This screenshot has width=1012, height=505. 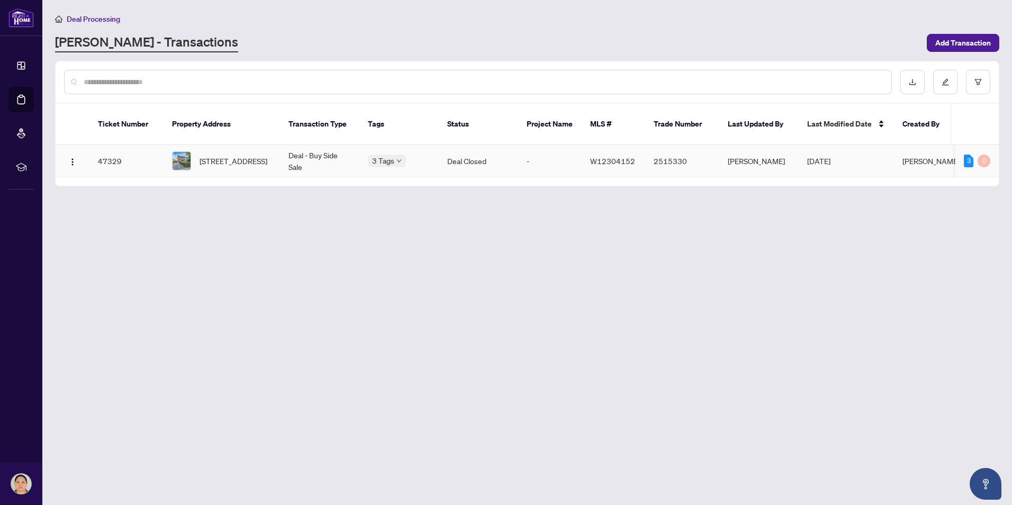 I want to click on button: edit, so click(x=946, y=82).